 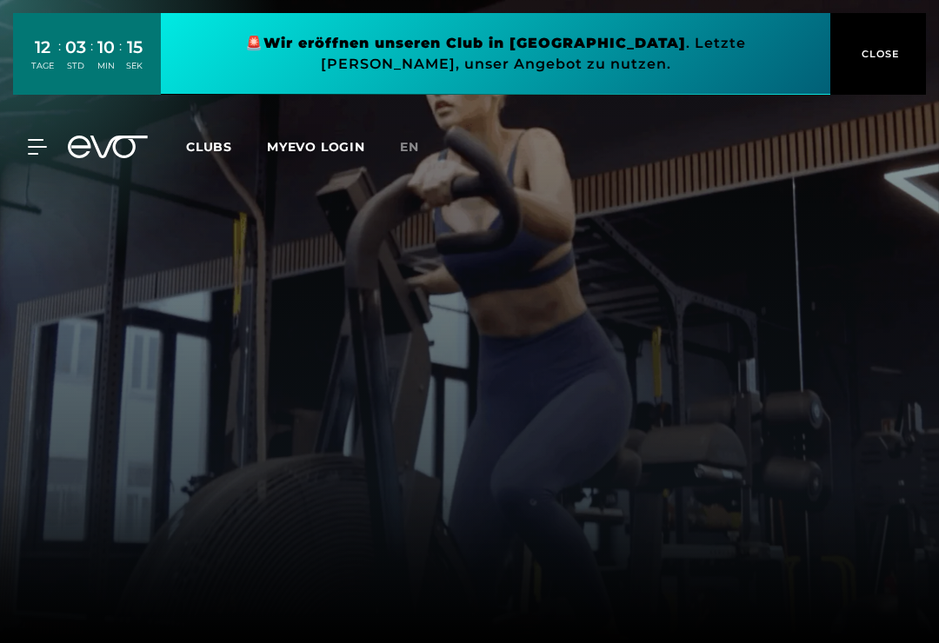 I want to click on div: MIN, so click(x=106, y=66).